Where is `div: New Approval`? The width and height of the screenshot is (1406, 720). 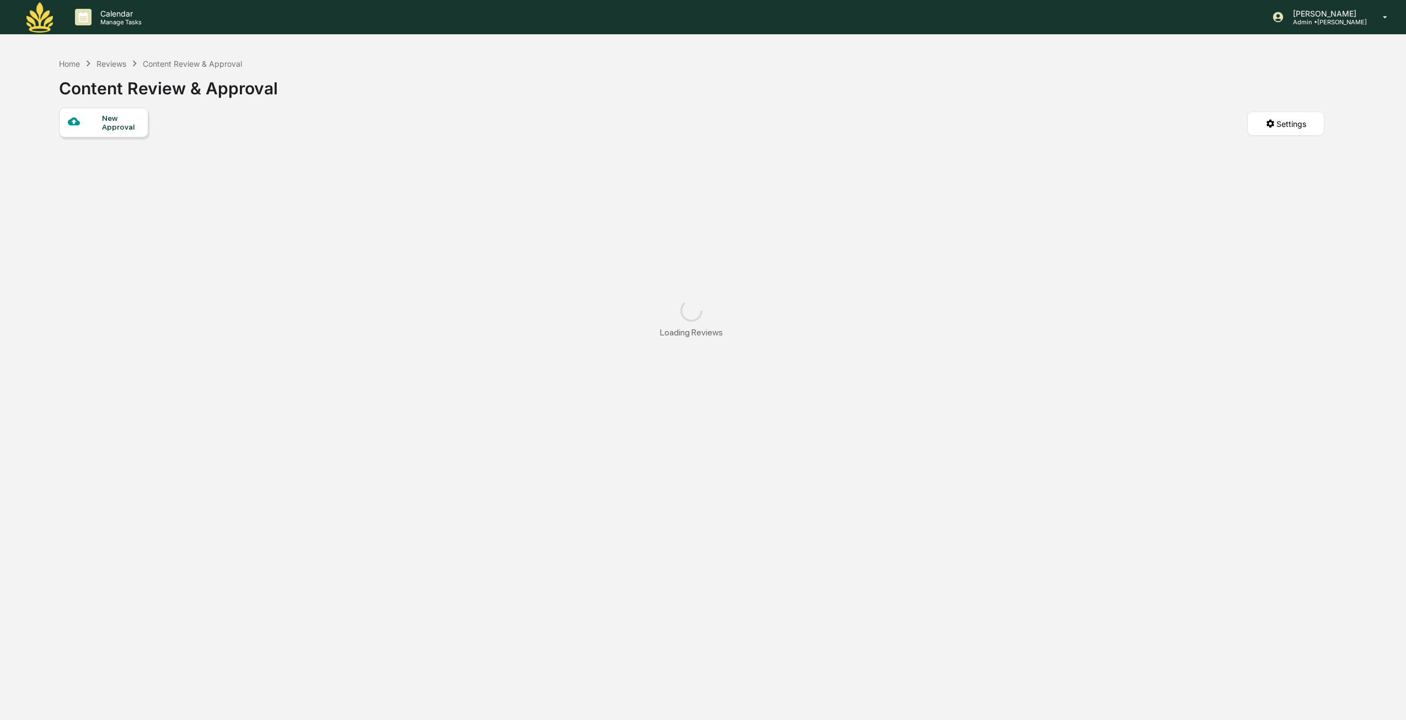
div: New Approval is located at coordinates (120, 122).